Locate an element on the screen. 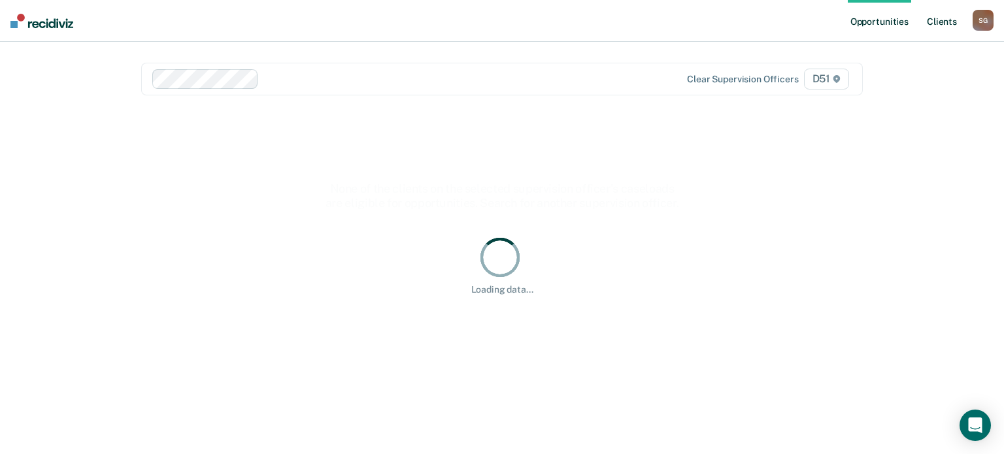 This screenshot has width=1004, height=454. div: Loading data... is located at coordinates (502, 290).